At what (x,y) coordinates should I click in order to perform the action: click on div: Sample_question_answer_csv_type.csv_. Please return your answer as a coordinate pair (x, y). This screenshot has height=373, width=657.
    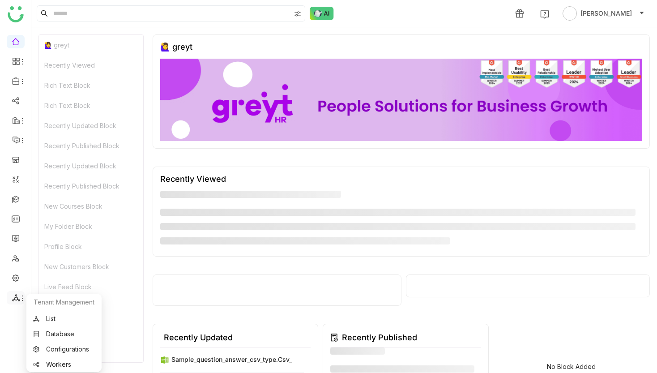
    Looking at the image, I should click on (231, 359).